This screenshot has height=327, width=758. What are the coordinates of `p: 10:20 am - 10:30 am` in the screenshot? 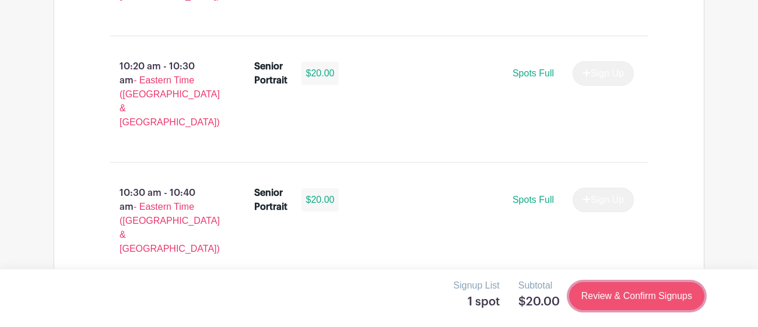 It's located at (163, 94).